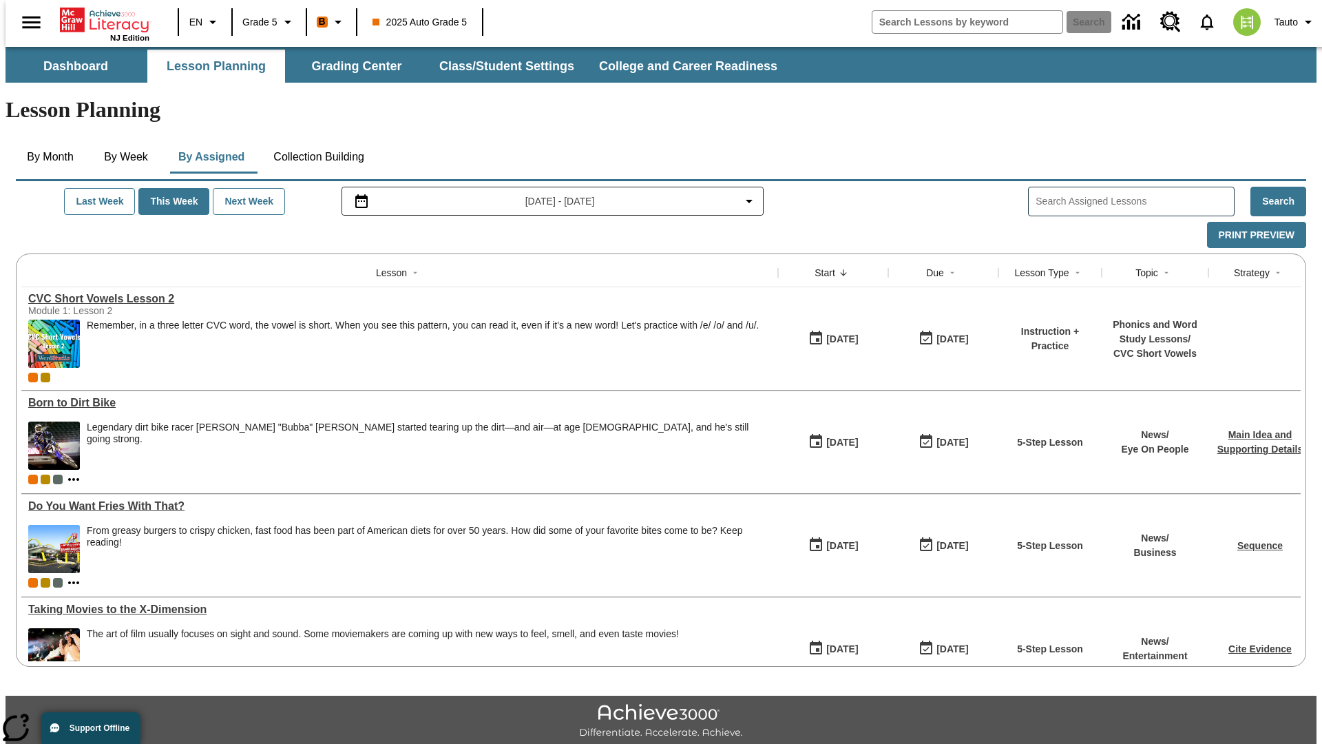 The height and width of the screenshot is (744, 1322). I want to click on button: By Month, so click(50, 157).